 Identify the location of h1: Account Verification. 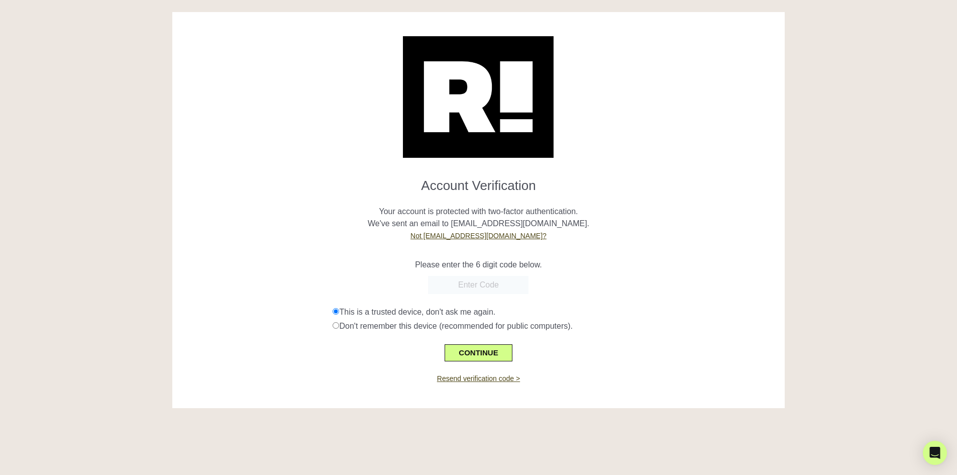
(479, 181).